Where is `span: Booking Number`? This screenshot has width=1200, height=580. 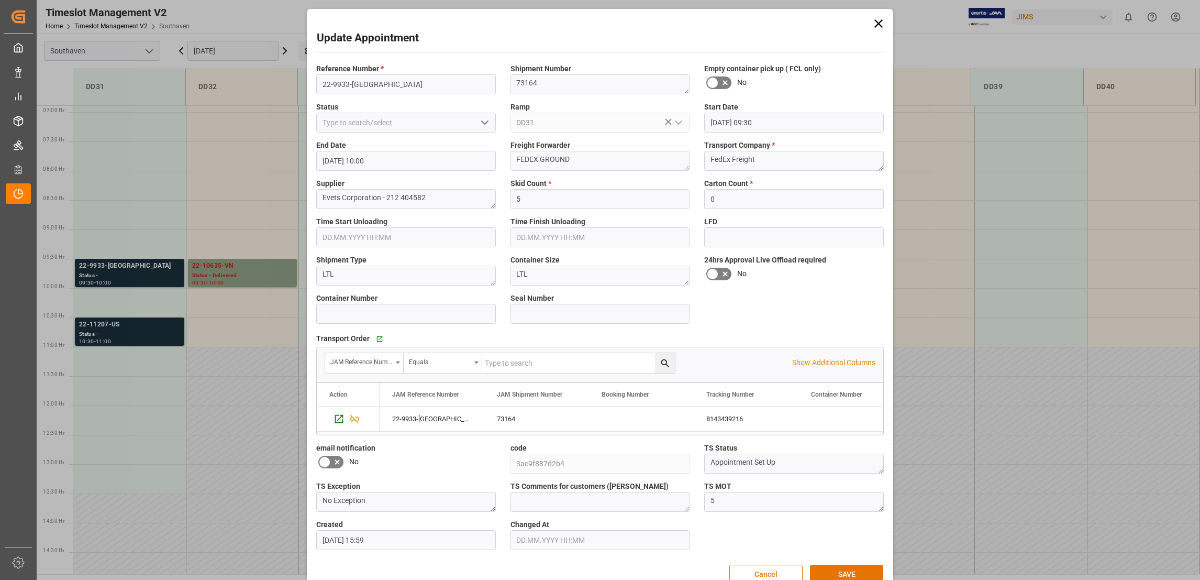
span: Booking Number is located at coordinates (625, 394).